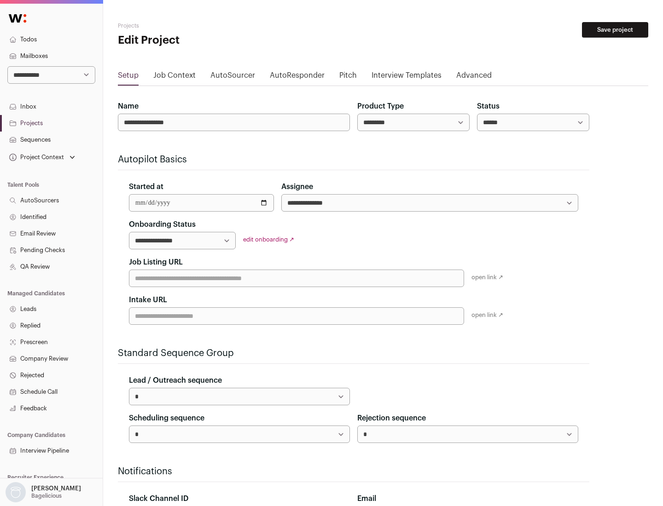 The width and height of the screenshot is (663, 506). Describe the element at coordinates (17, 18) in the screenshot. I see `img: Wellfound` at that location.